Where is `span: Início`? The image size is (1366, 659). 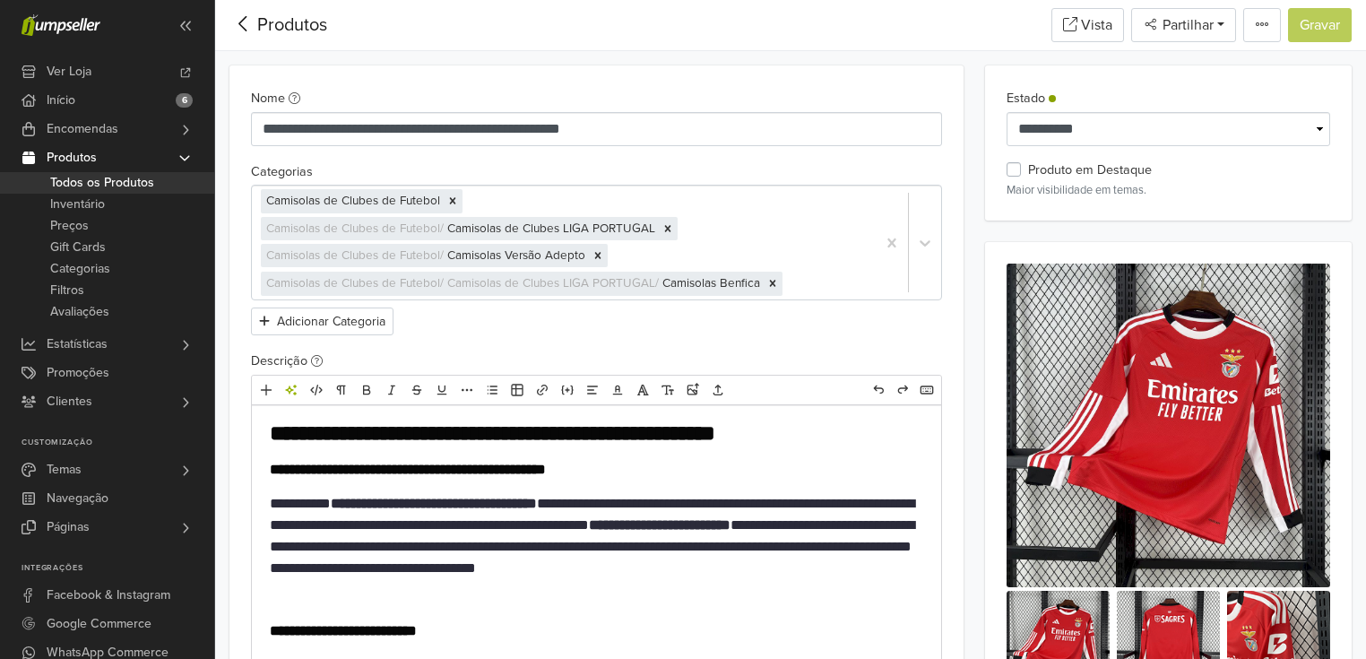
span: Início is located at coordinates (61, 100).